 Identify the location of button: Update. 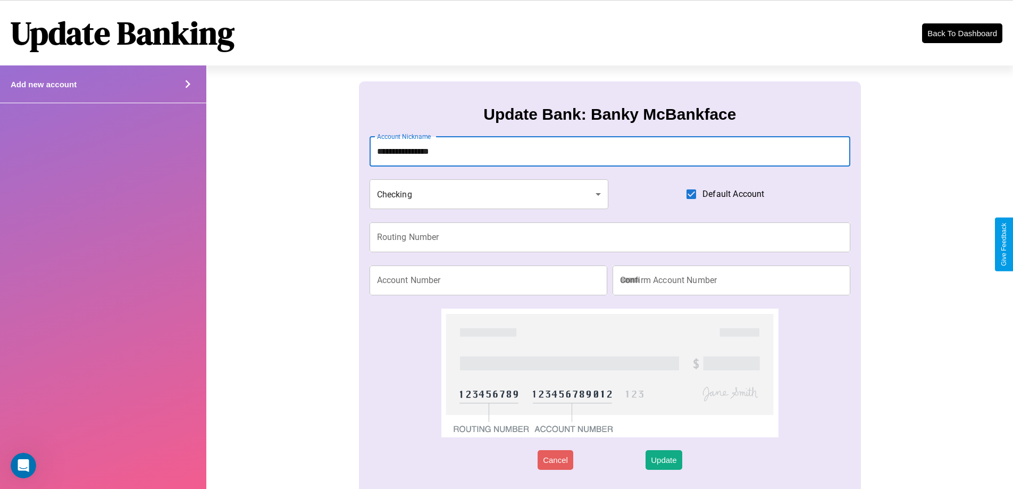
(664, 459).